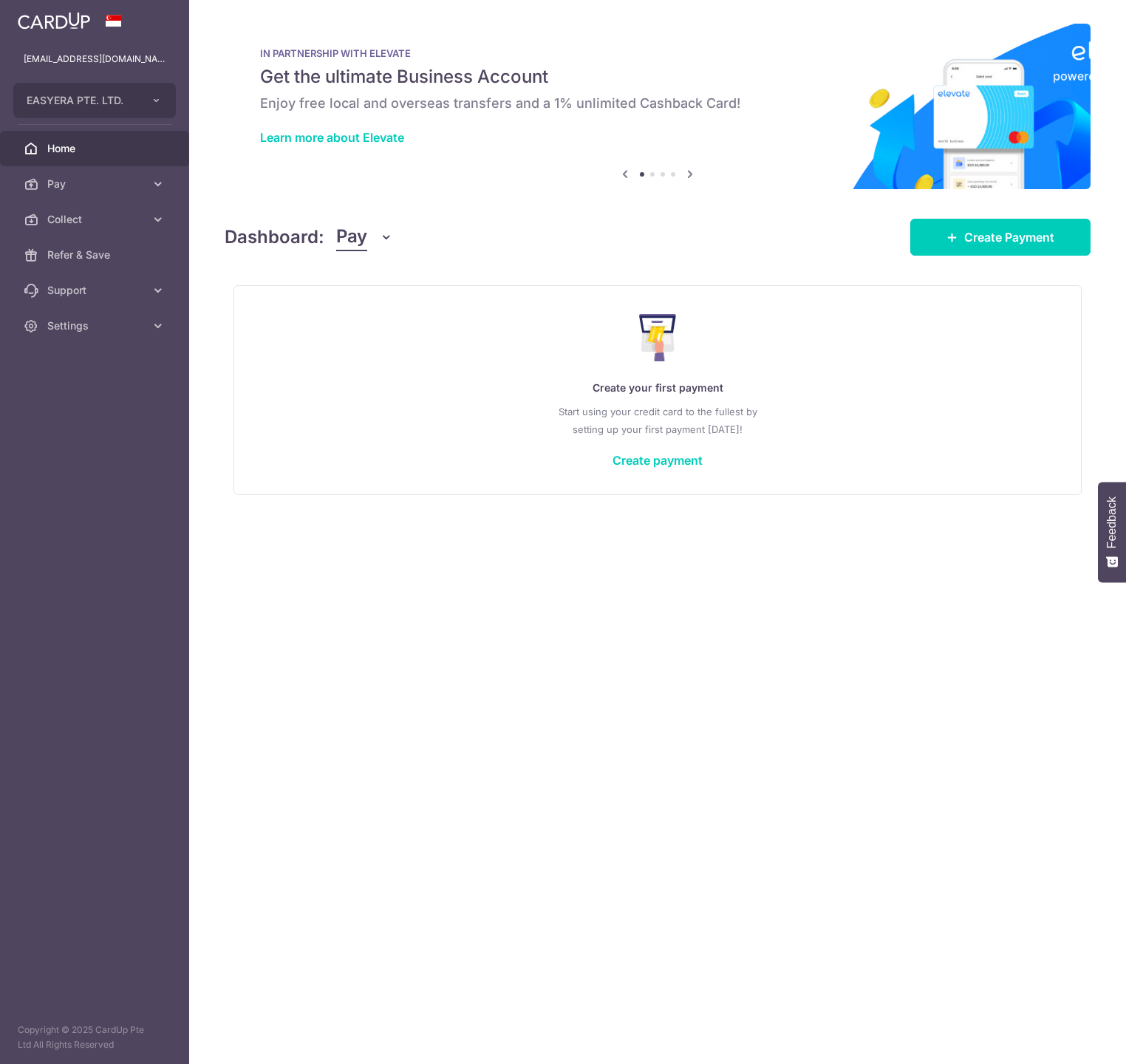  Describe the element at coordinates (96, 149) in the screenshot. I see `span: Home` at that location.